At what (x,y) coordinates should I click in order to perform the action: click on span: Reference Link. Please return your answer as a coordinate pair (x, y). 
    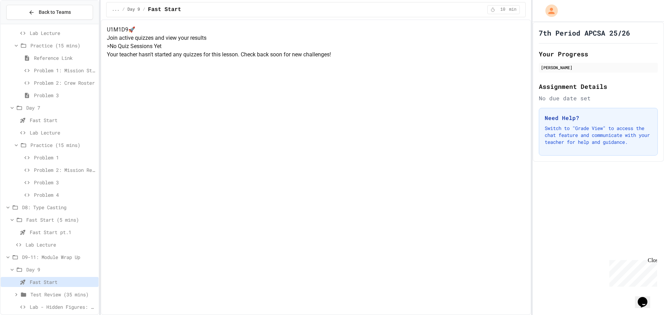
    Looking at the image, I should click on (65, 58).